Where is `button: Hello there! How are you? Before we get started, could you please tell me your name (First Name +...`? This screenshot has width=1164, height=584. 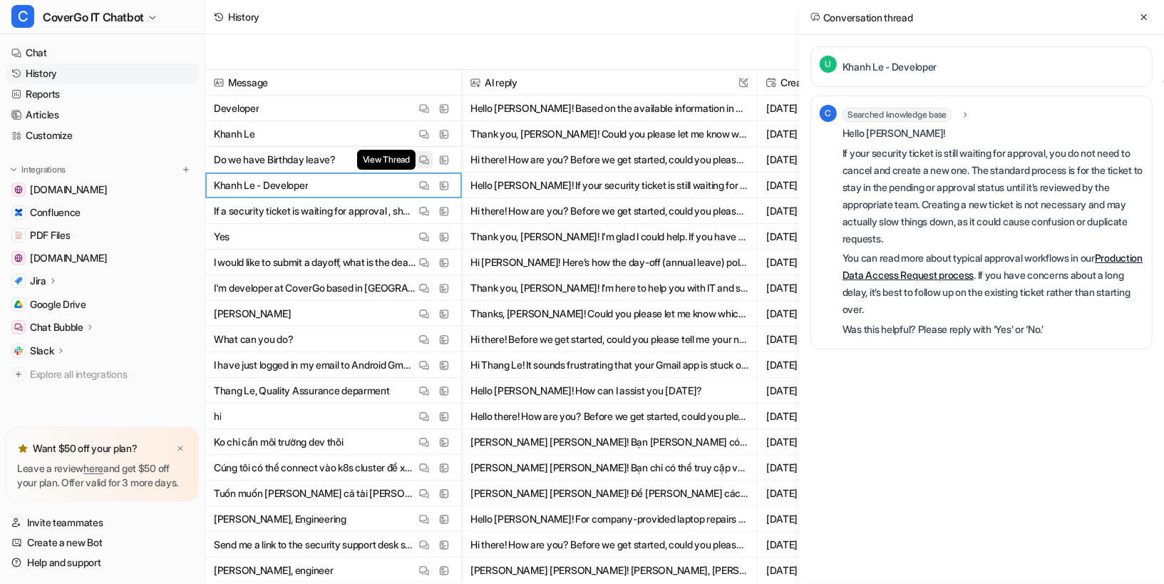 button: Hello there! How are you? Before we get started, could you please tell me your name (First Name +... is located at coordinates (610, 416).